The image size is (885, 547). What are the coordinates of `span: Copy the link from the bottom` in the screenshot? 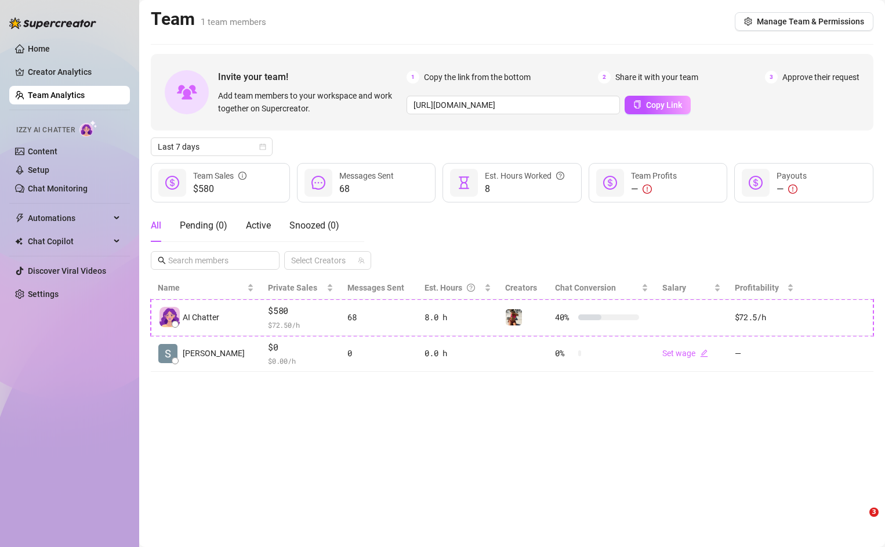 It's located at (477, 77).